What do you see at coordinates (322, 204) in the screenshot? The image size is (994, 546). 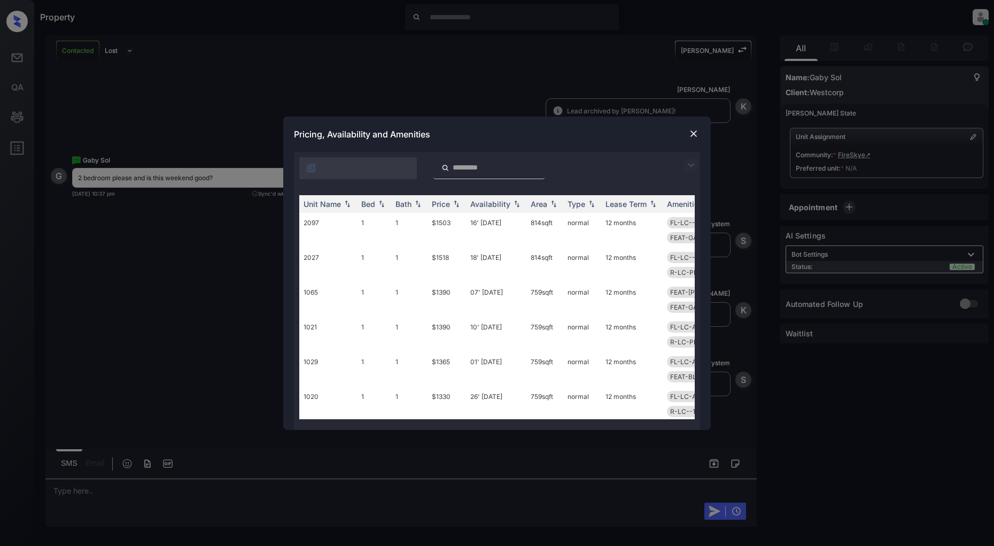 I see `div: Unit Name` at bounding box center [322, 204].